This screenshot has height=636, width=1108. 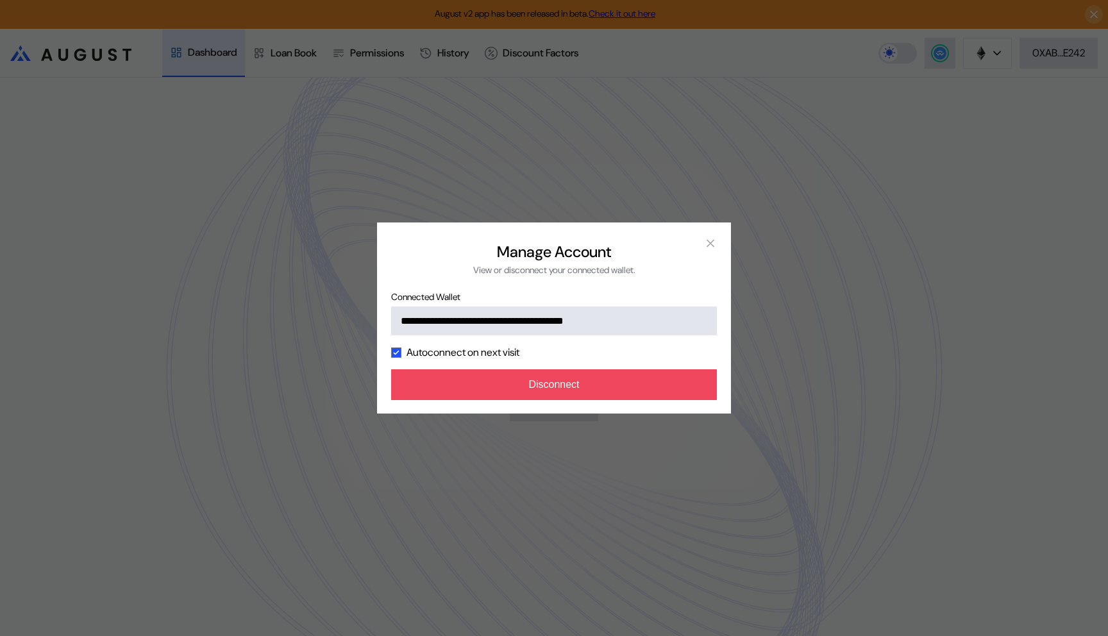 What do you see at coordinates (463, 352) in the screenshot?
I see `label: Autoconnect on next visit` at bounding box center [463, 352].